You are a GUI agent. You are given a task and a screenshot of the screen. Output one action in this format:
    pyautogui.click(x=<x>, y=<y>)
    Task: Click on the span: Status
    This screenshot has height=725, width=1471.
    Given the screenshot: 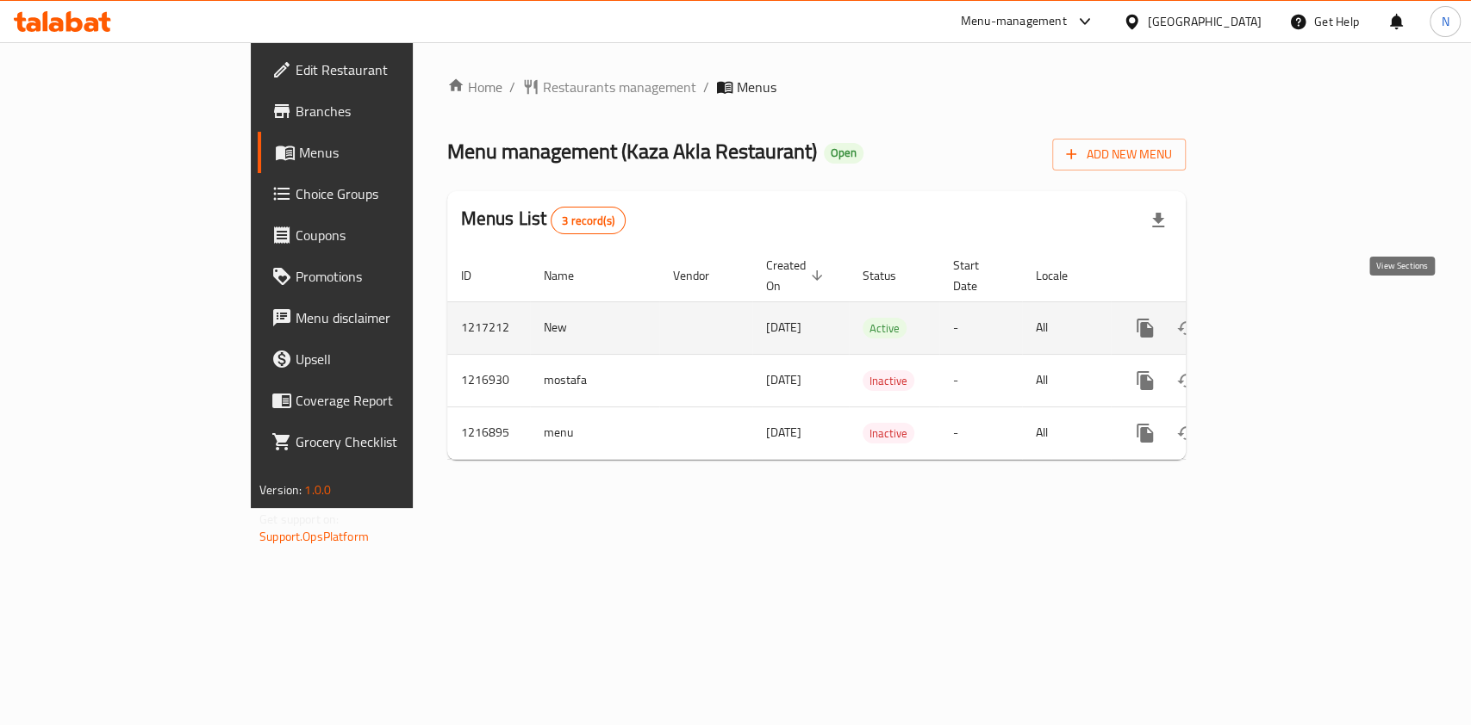 What is the action you would take?
    pyautogui.click(x=890, y=276)
    